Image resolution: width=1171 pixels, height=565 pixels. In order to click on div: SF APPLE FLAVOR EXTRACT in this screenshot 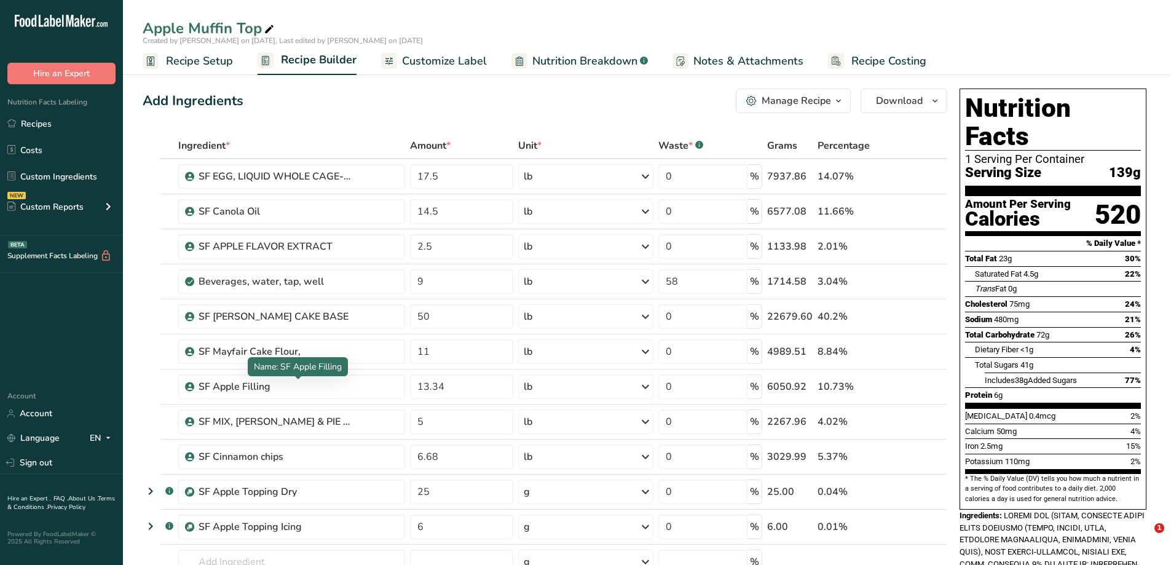, I will do `click(275, 246)`.